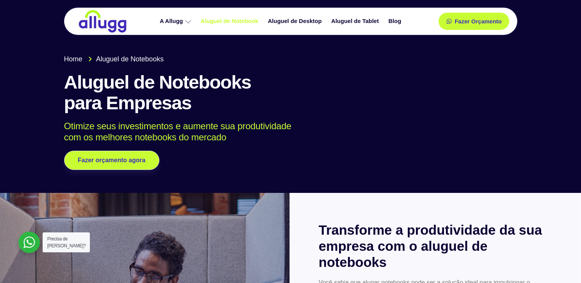 The width and height of the screenshot is (581, 283). What do you see at coordinates (435, 246) in the screenshot?
I see `h2: Transforme a produtividade da sua empresa com o aluguel de notebooks` at bounding box center [435, 246].